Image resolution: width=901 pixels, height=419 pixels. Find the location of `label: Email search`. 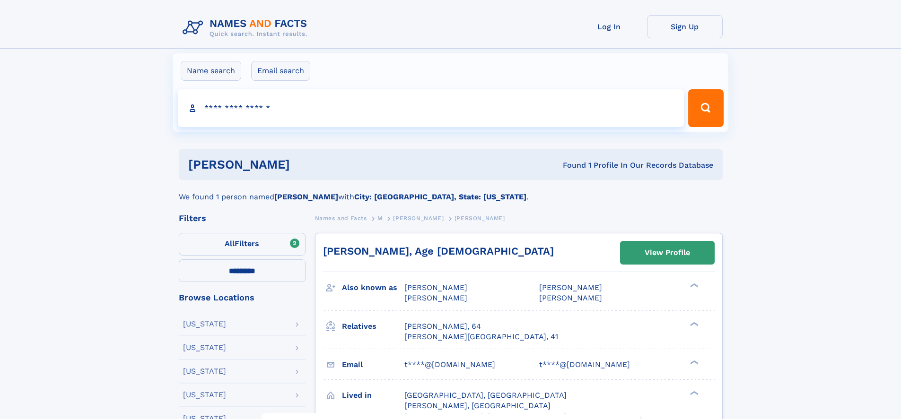

label: Email search is located at coordinates (280, 71).